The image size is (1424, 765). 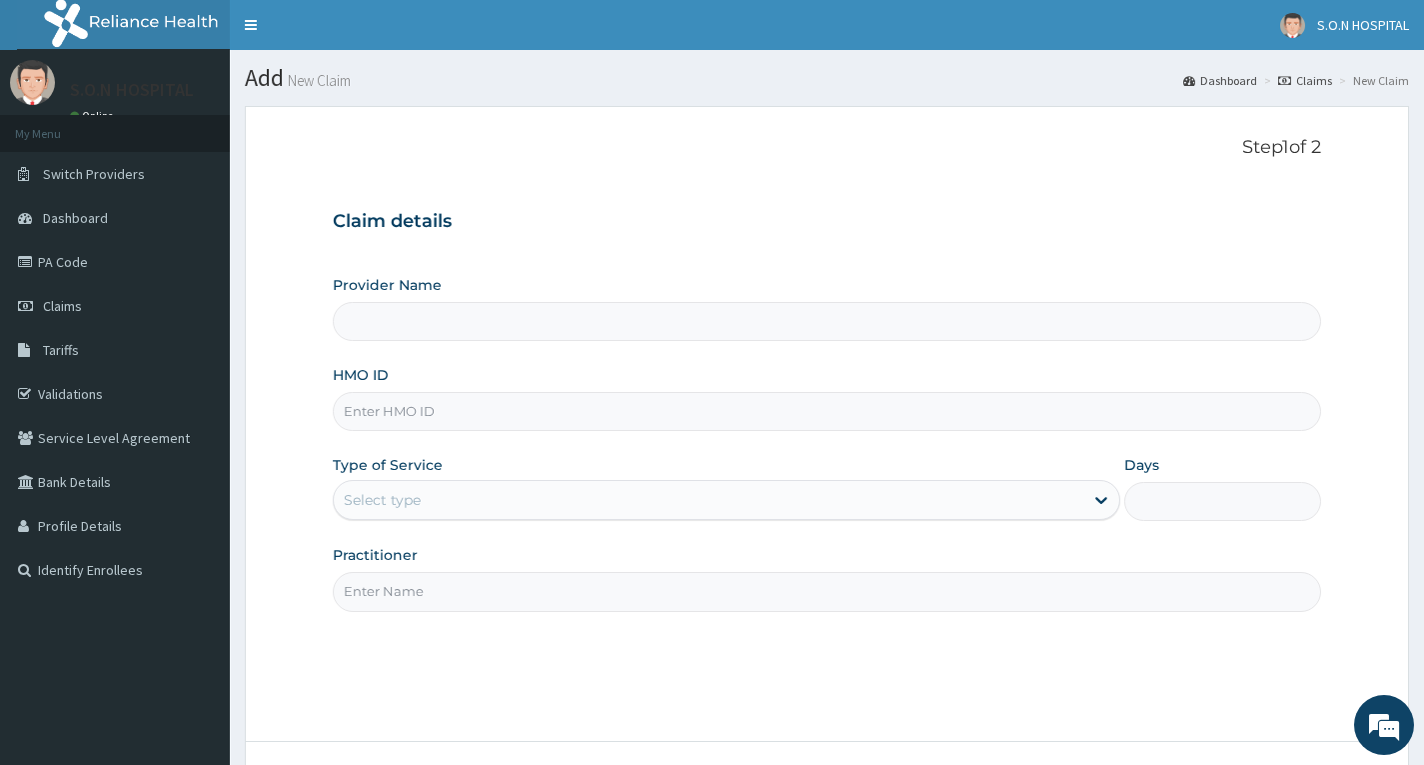 What do you see at coordinates (827, 148) in the screenshot?
I see `p: Step 1 of 2` at bounding box center [827, 148].